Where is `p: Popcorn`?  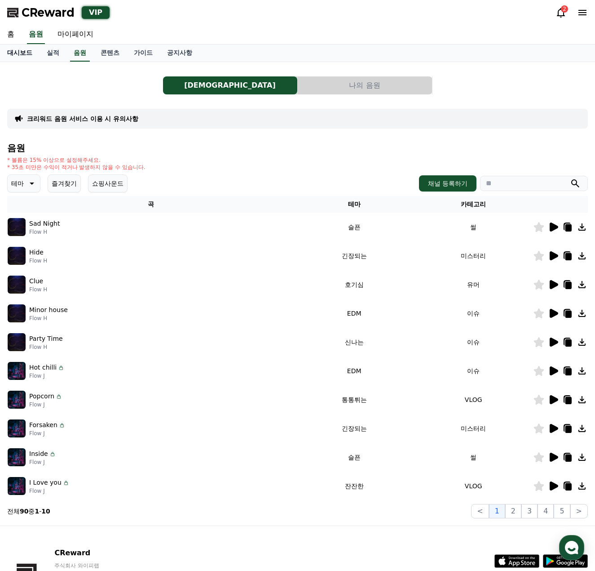
p: Popcorn is located at coordinates (42, 396).